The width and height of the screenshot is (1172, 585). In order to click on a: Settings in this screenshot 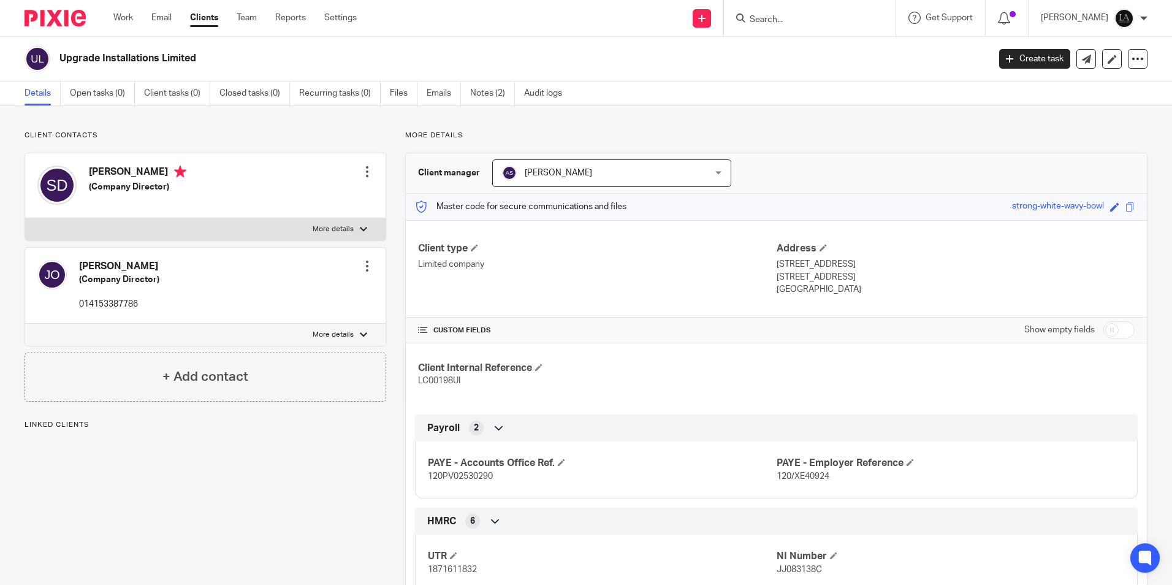, I will do `click(340, 18)`.